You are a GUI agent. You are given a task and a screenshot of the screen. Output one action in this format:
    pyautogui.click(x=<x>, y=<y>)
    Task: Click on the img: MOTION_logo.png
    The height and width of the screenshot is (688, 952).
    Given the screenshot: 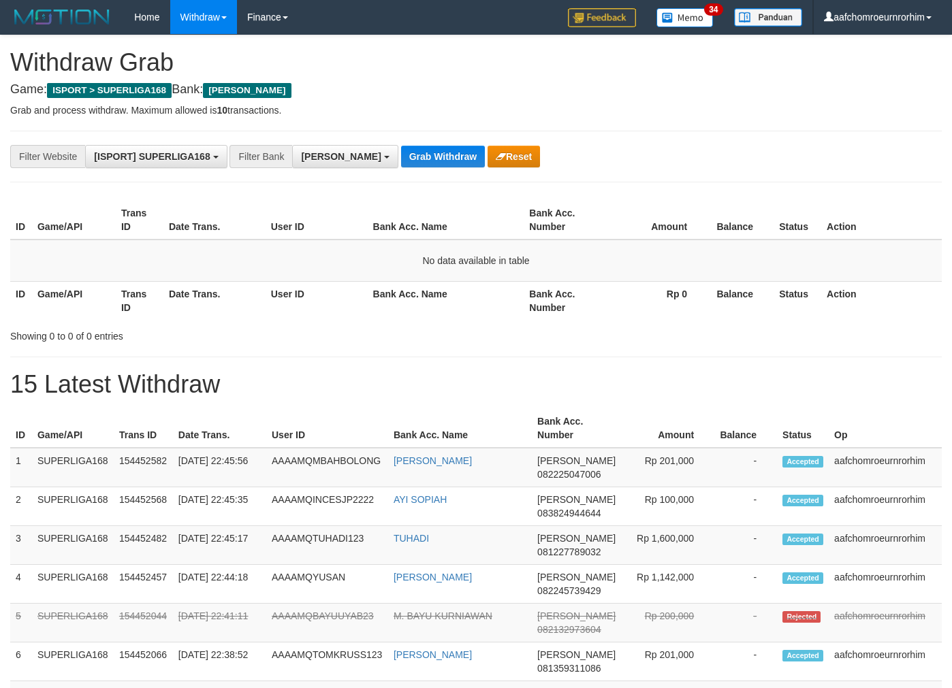 What is the action you would take?
    pyautogui.click(x=62, y=17)
    